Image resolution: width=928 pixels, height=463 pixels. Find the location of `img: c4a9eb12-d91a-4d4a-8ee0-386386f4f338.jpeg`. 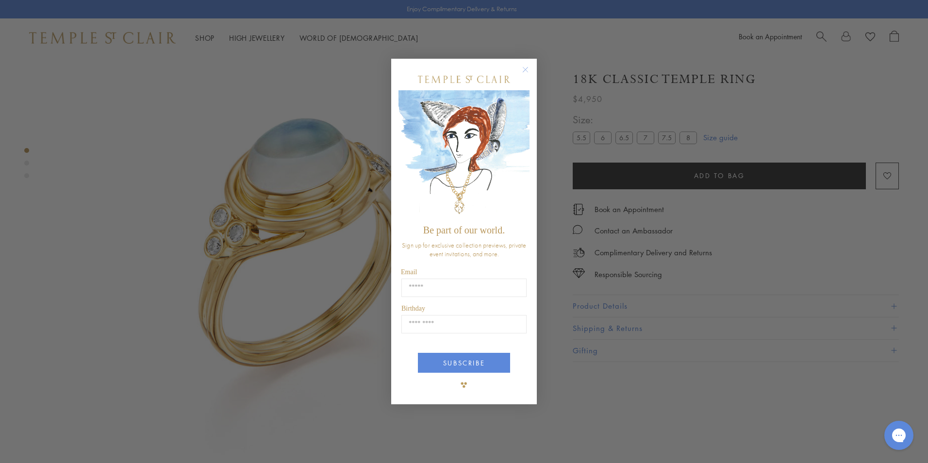

img: c4a9eb12-d91a-4d4a-8ee0-386386f4f338.jpeg is located at coordinates (464, 155).